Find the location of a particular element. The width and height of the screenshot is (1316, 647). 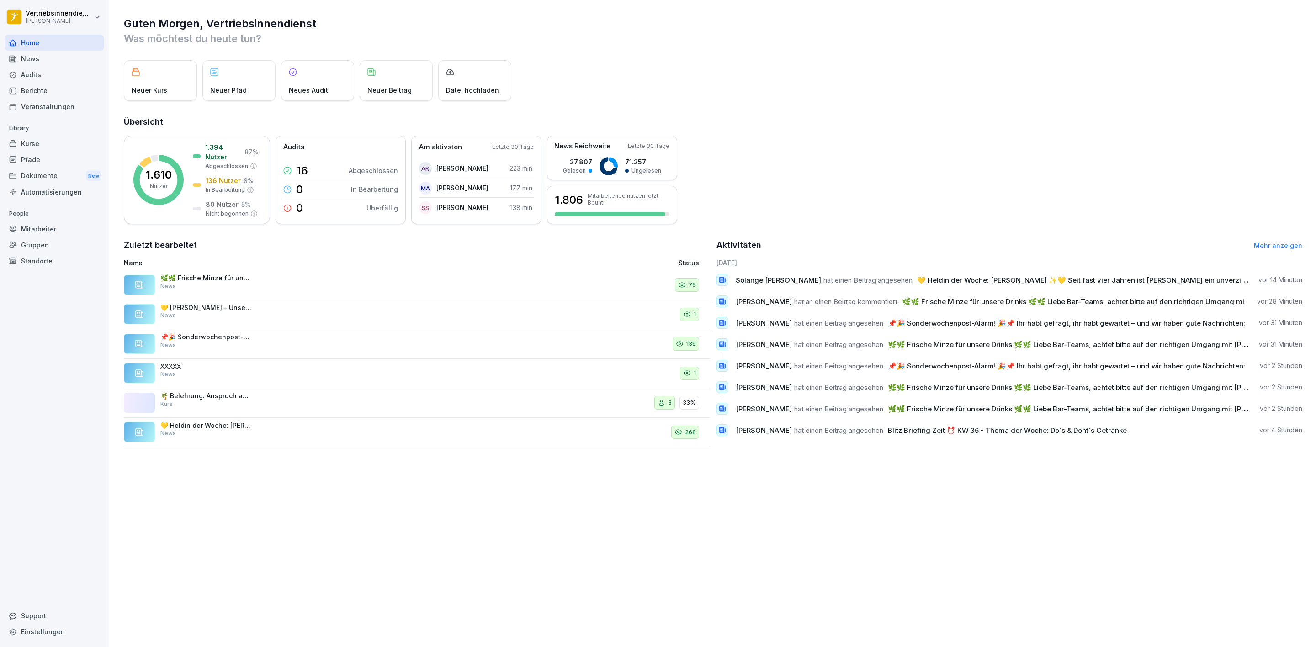

a: Standorte is located at coordinates (54, 261).